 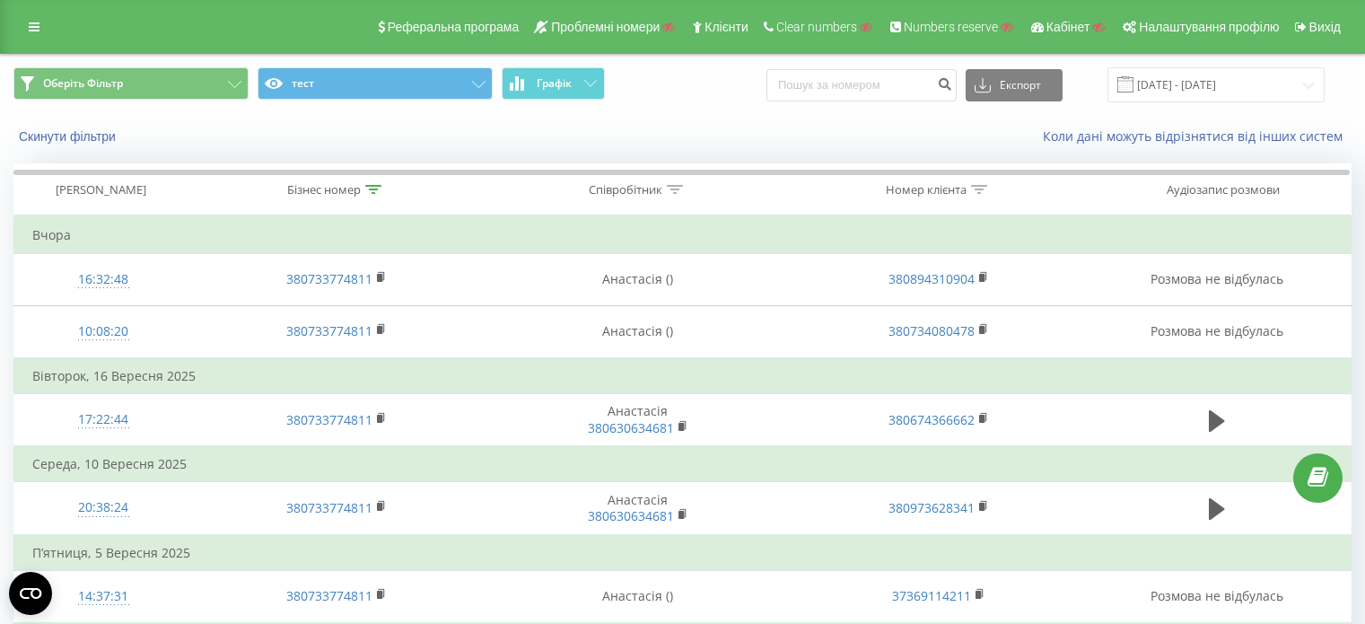 What do you see at coordinates (375, 83) in the screenshot?
I see `button: тест` at bounding box center [375, 83].